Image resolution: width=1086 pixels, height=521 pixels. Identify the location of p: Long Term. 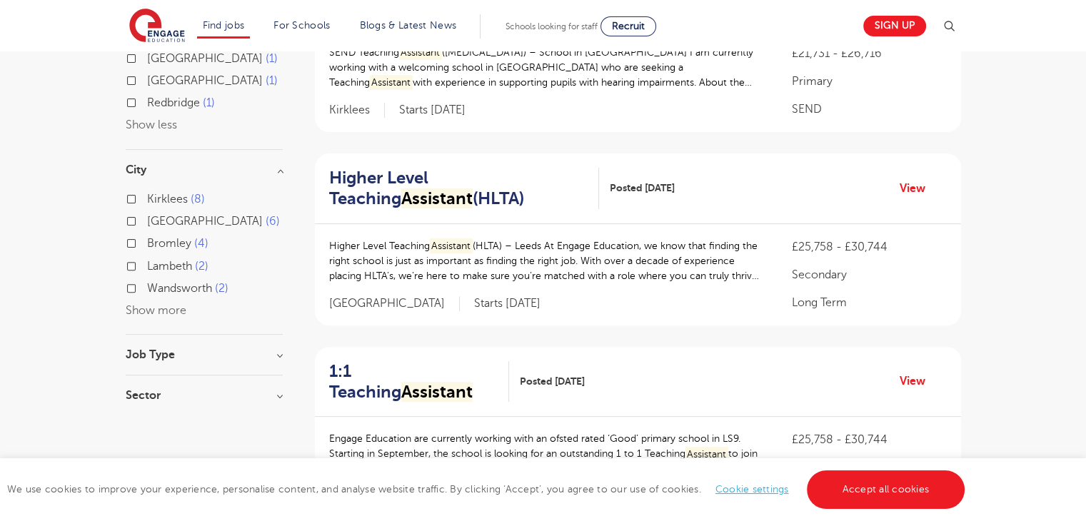
(869, 303).